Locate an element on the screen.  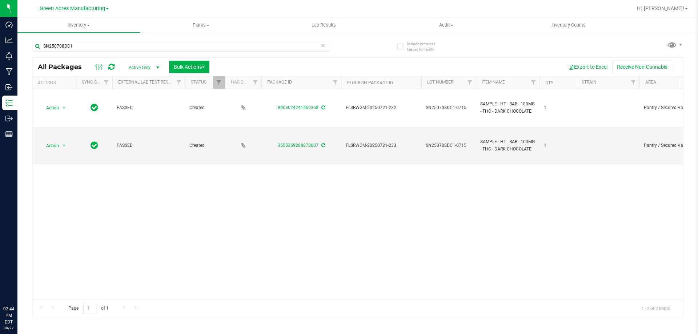
button: Receive Non-Cannabis is located at coordinates (642, 67).